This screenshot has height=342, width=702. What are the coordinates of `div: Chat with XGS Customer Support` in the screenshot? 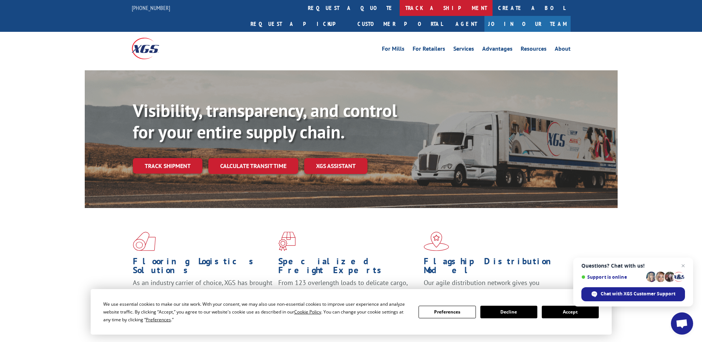 It's located at (634, 294).